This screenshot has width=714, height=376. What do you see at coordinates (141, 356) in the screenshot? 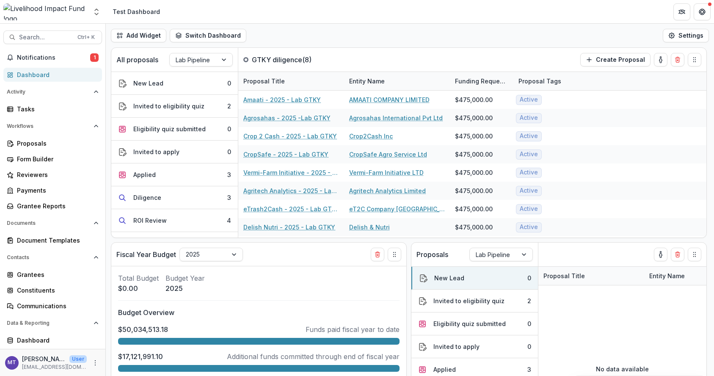
I see `p: $17,121,991.10` at bounding box center [141, 356].